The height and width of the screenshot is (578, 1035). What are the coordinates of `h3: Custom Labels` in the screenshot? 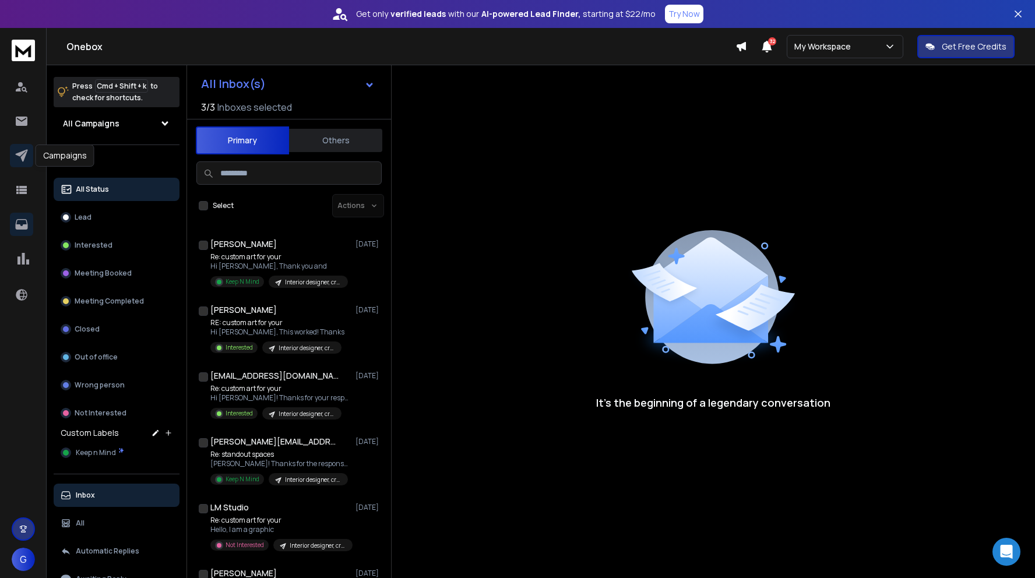 It's located at (90, 433).